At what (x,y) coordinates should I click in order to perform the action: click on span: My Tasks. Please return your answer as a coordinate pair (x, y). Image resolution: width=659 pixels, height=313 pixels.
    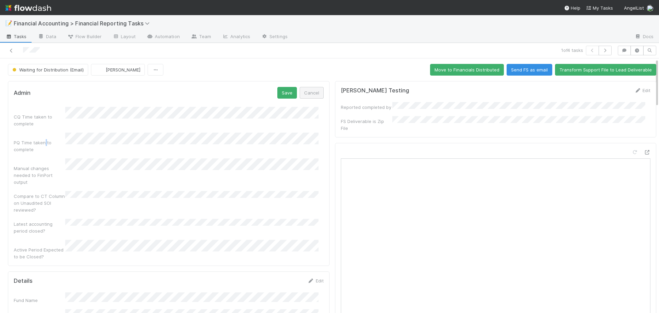
    Looking at the image, I should click on (600, 8).